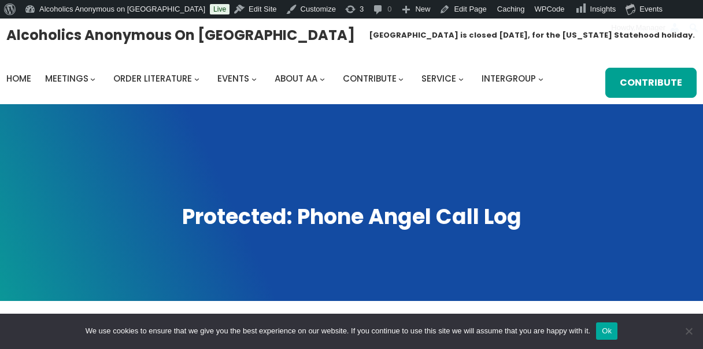  What do you see at coordinates (369, 78) in the screenshot?
I see `span: Contribute` at bounding box center [369, 78].